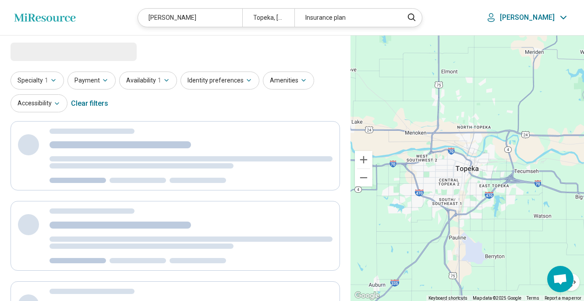 The image size is (584, 301). What do you see at coordinates (220, 80) in the screenshot?
I see `button: Identity preferences` at bounding box center [220, 80].